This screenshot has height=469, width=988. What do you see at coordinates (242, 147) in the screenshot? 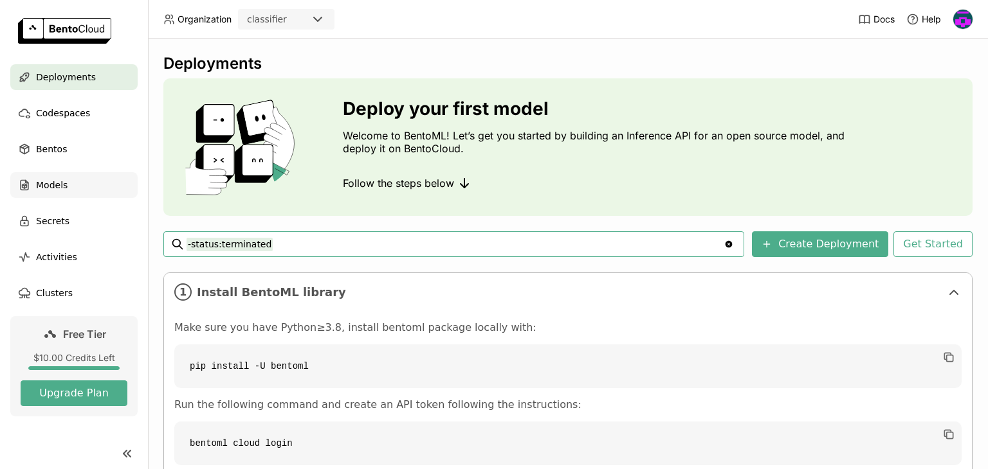
I see `img: cover onboarding` at bounding box center [242, 147].